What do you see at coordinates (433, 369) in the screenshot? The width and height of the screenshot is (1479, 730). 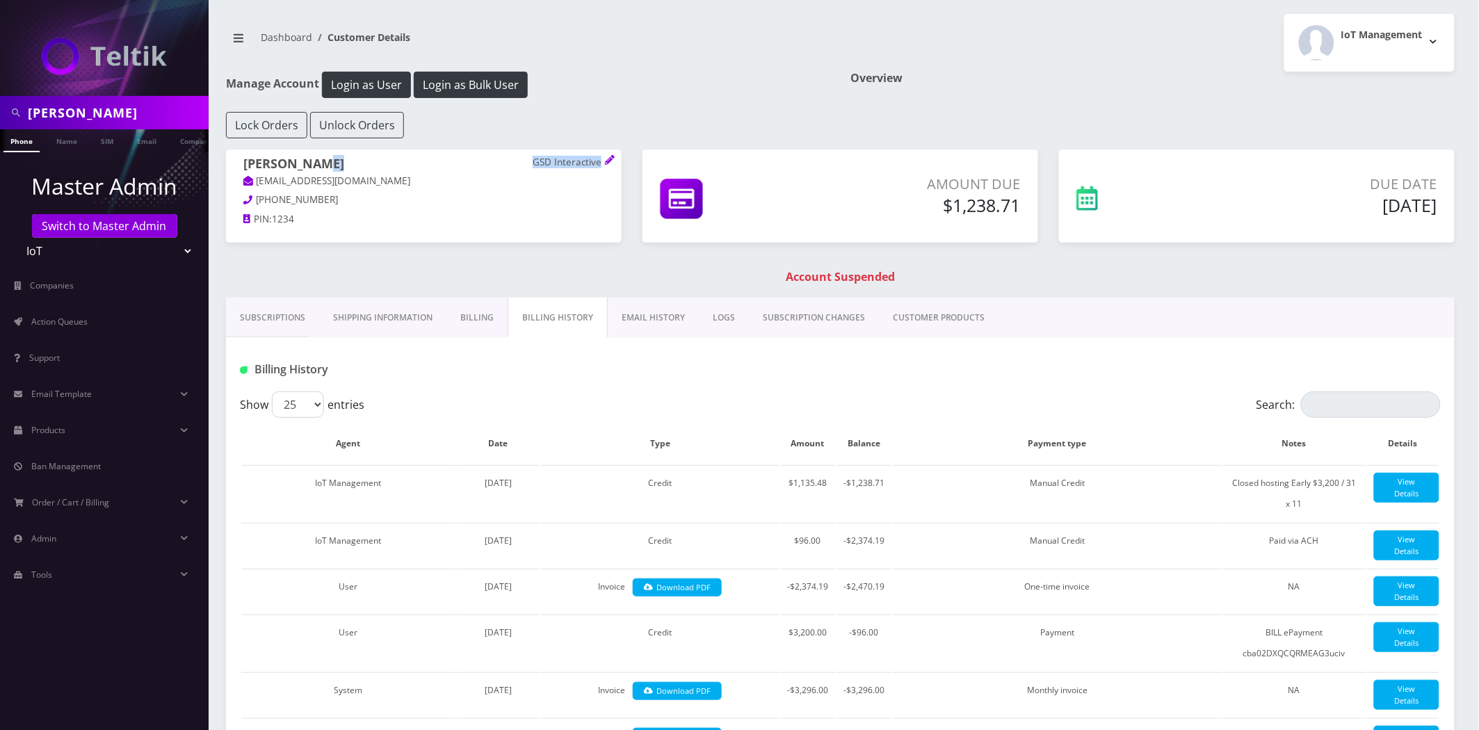 I see `h1: Billing History` at bounding box center [433, 369].